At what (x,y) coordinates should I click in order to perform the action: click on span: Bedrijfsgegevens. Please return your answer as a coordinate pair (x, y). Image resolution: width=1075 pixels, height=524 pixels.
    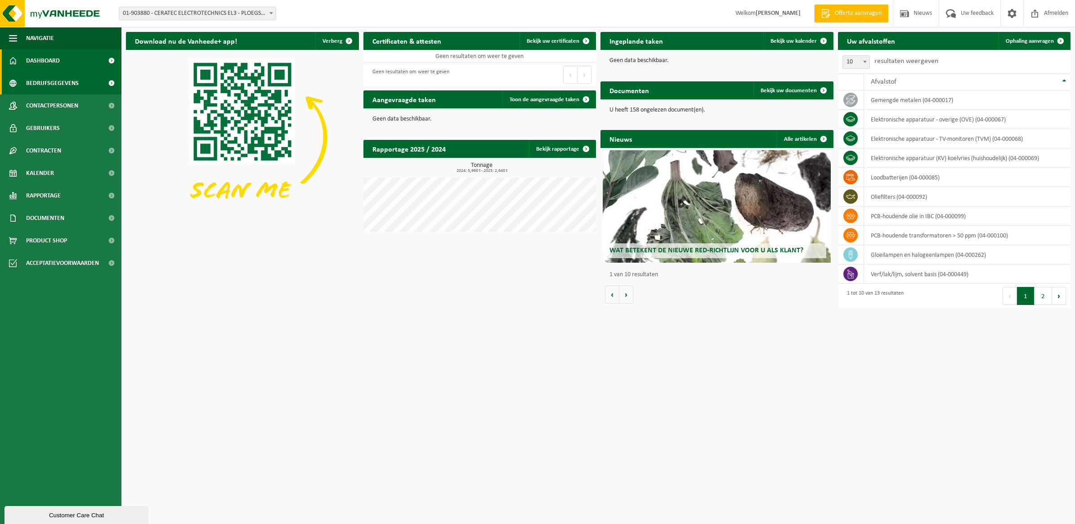
    Looking at the image, I should click on (52, 83).